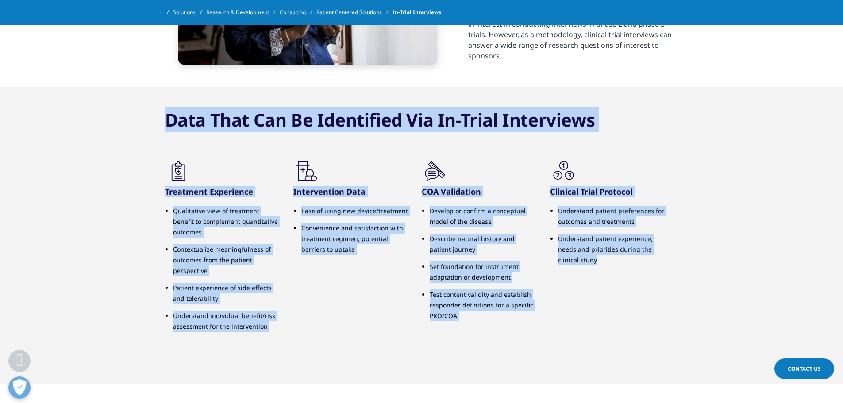  What do you see at coordinates (355, 242) in the screenshot?
I see `li: Convenience and satisfaction with treatment regimen, potential barriers to uptake` at bounding box center [355, 242].